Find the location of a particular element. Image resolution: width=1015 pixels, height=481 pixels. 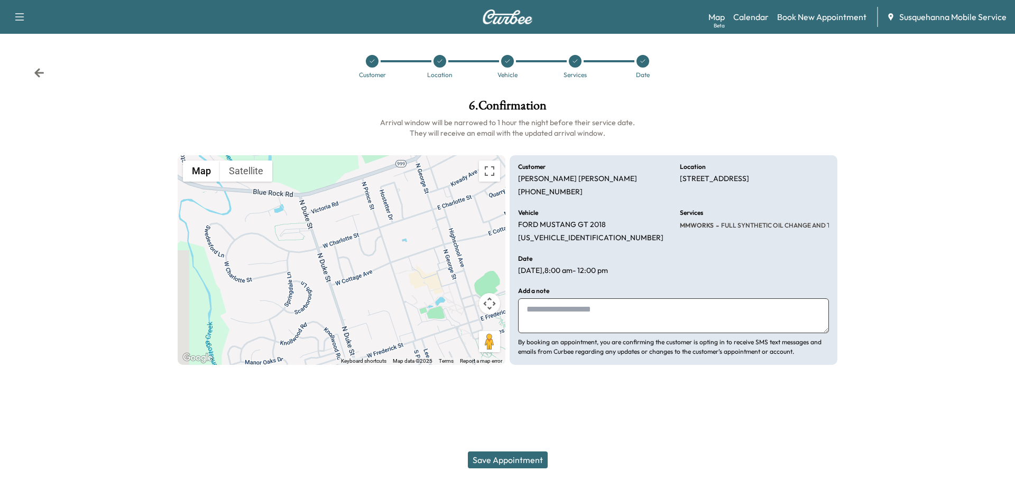

div: Beta is located at coordinates (719, 25).